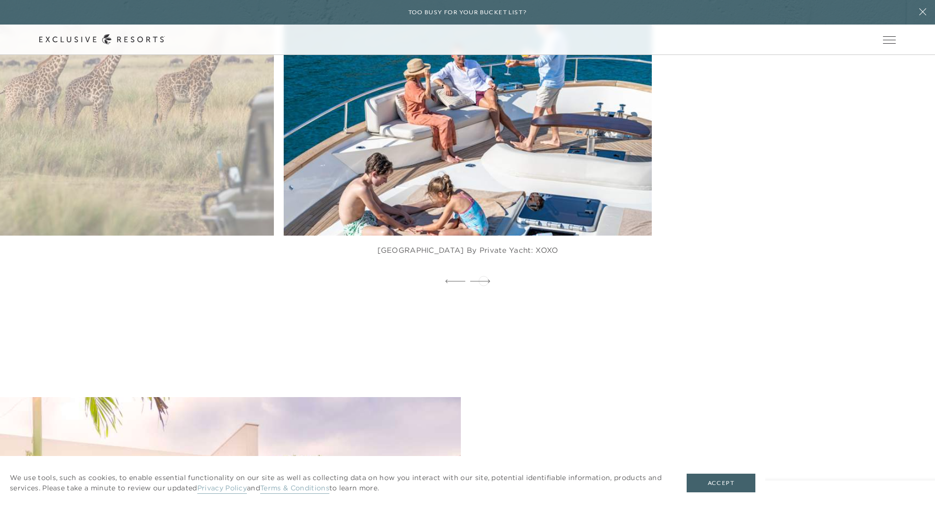 The width and height of the screenshot is (935, 510). What do you see at coordinates (468, 141) in the screenshot?
I see `a: Experience - New England by Private Yacht: XOXO` at bounding box center [468, 141].